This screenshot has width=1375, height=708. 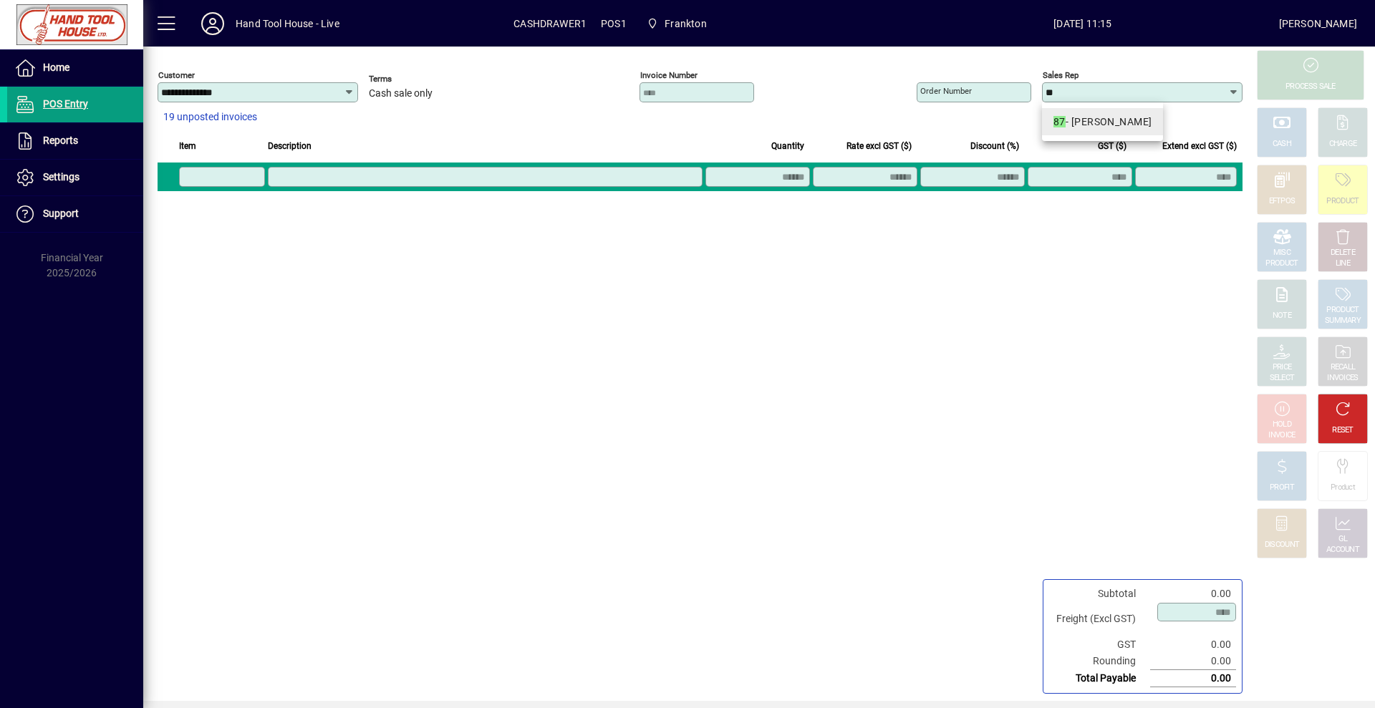 What do you see at coordinates (1343, 550) in the screenshot?
I see `div: ACCOUNT` at bounding box center [1343, 550].